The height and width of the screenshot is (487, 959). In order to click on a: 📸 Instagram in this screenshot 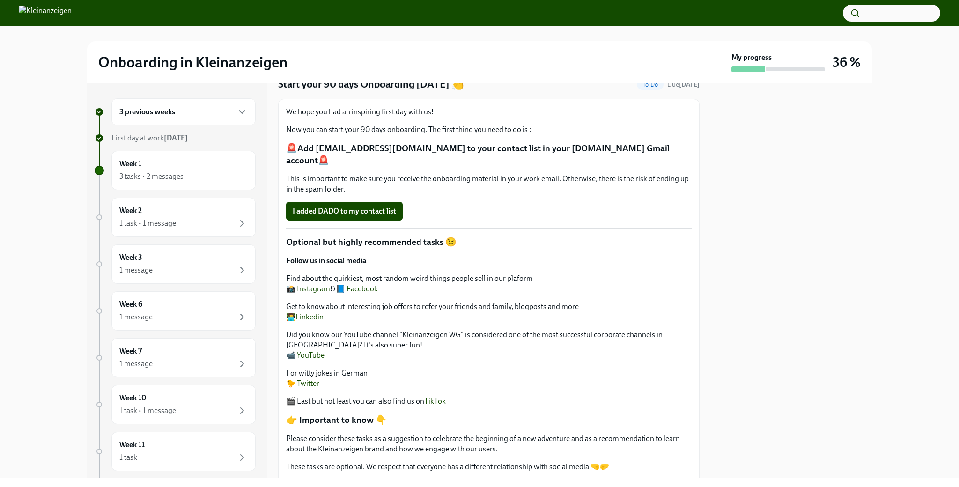, I will do `click(308, 288)`.